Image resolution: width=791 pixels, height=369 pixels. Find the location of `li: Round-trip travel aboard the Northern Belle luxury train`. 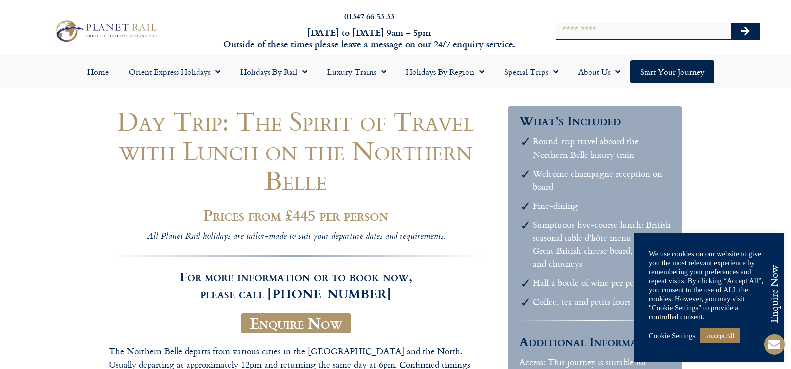

li: Round-trip travel aboard the Northern Belle luxury train is located at coordinates (601, 148).